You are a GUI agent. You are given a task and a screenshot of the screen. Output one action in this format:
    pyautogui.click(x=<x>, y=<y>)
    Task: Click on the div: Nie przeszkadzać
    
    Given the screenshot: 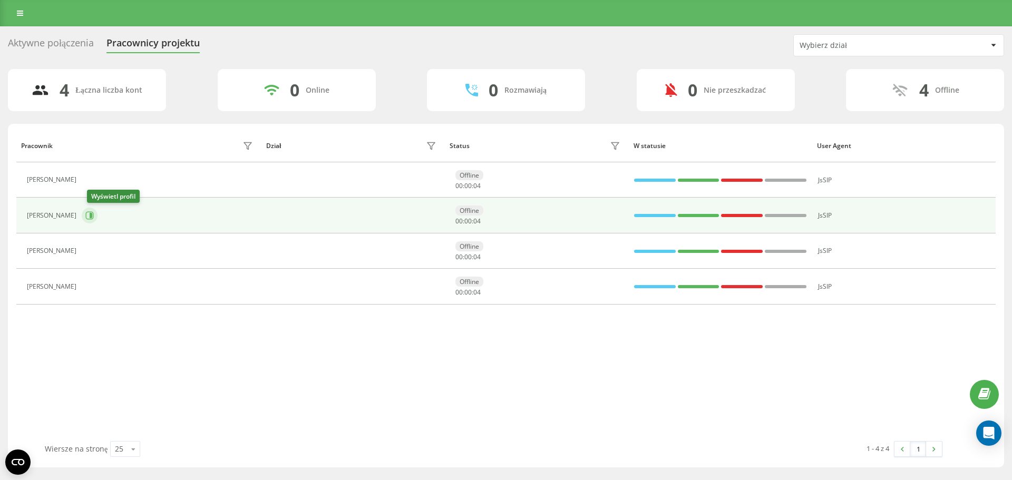 What is the action you would take?
    pyautogui.click(x=735, y=90)
    